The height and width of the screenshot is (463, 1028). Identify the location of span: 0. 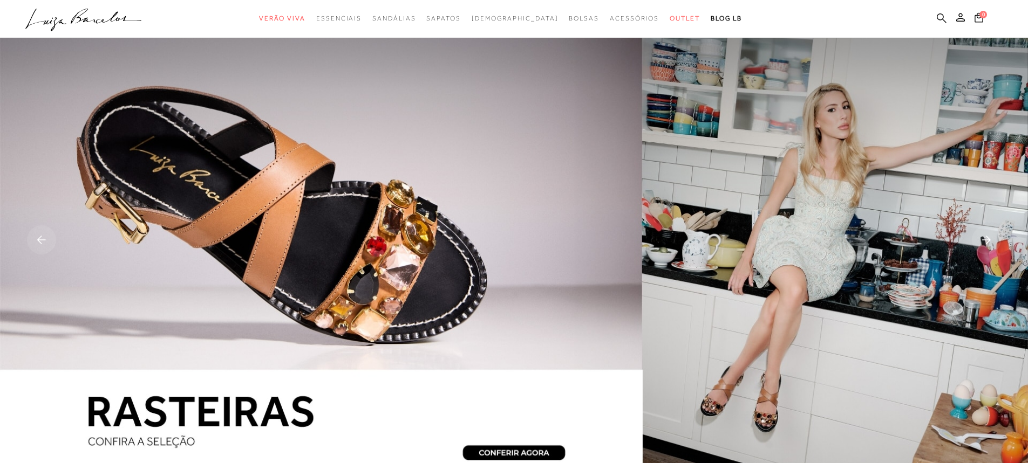
(983, 15).